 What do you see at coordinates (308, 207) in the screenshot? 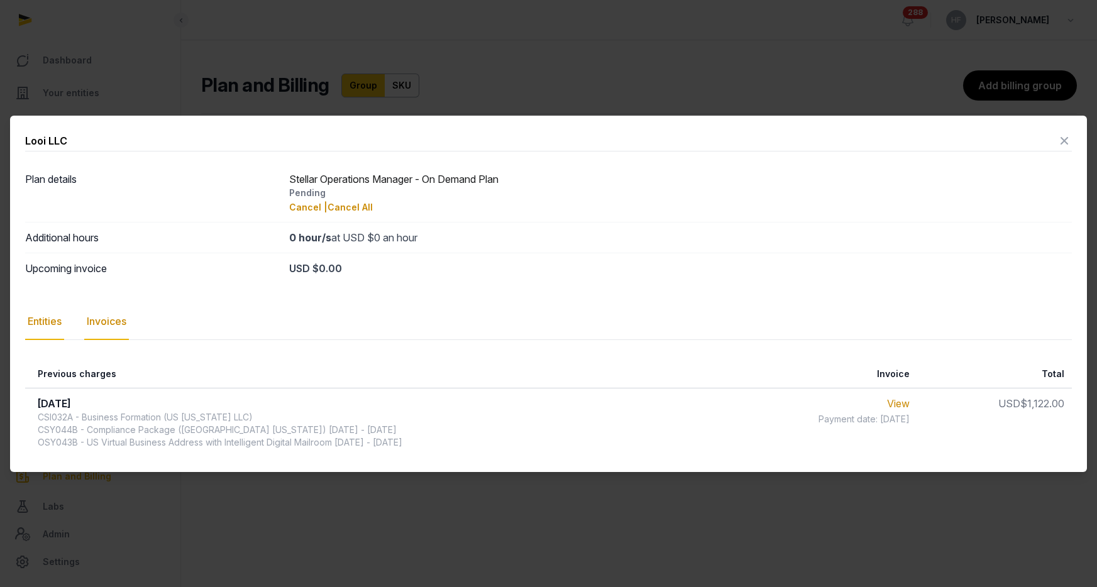
I see `span: Cancel |` at bounding box center [308, 207].